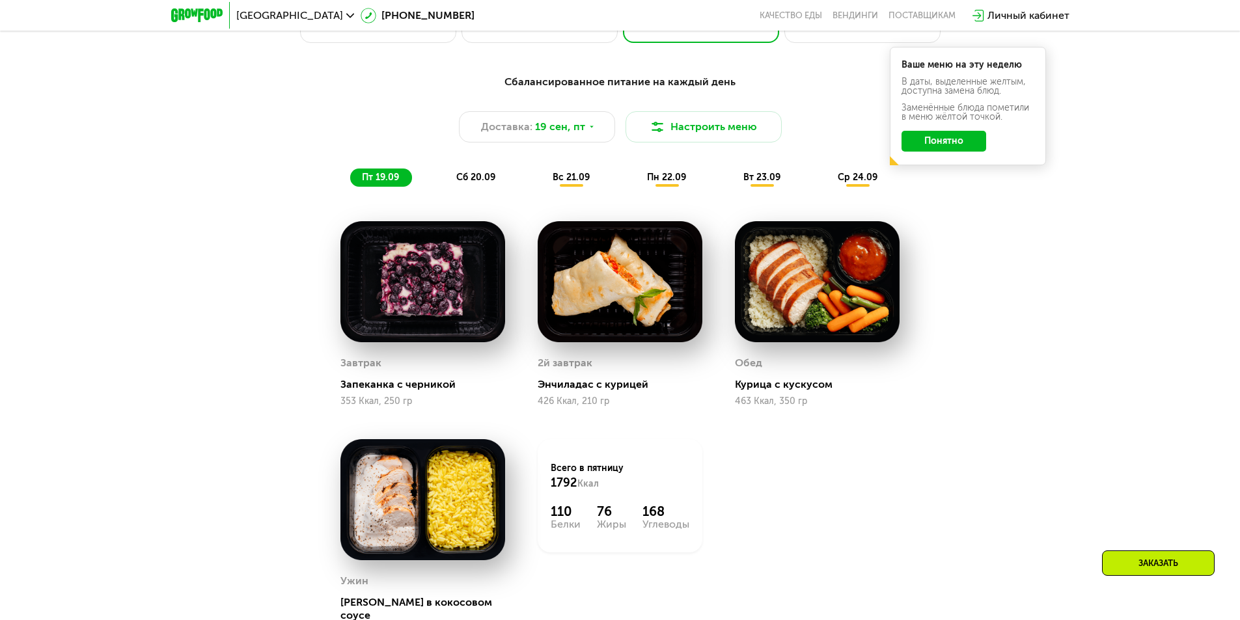 This screenshot has width=1240, height=620. I want to click on div: 168, so click(666, 512).